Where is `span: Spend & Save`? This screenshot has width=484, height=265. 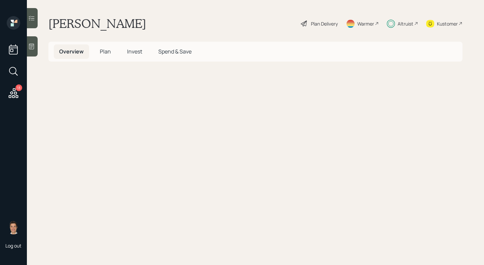
span: Spend & Save is located at coordinates (175, 51).